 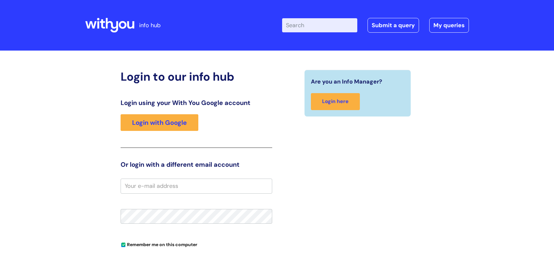 What do you see at coordinates (449, 25) in the screenshot?
I see `a: My queries` at bounding box center [449, 25].